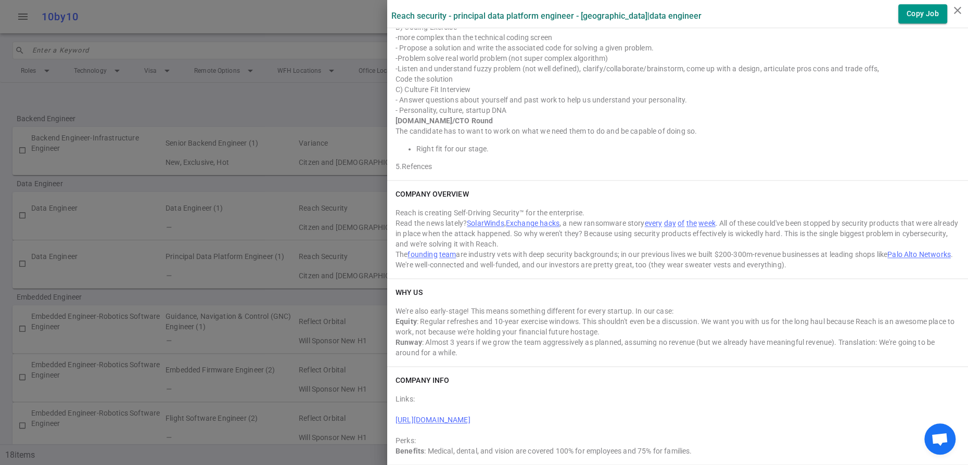  What do you see at coordinates (922, 14) in the screenshot?
I see `button: Copy Job` at bounding box center [922, 14].